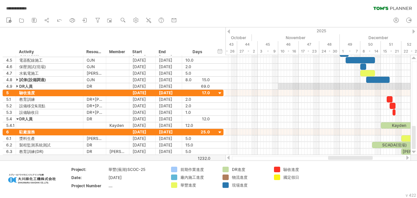 The width and height of the screenshot is (417, 198). Describe the element at coordinates (391, 44) in the screenshot. I see `div: 51` at that location.